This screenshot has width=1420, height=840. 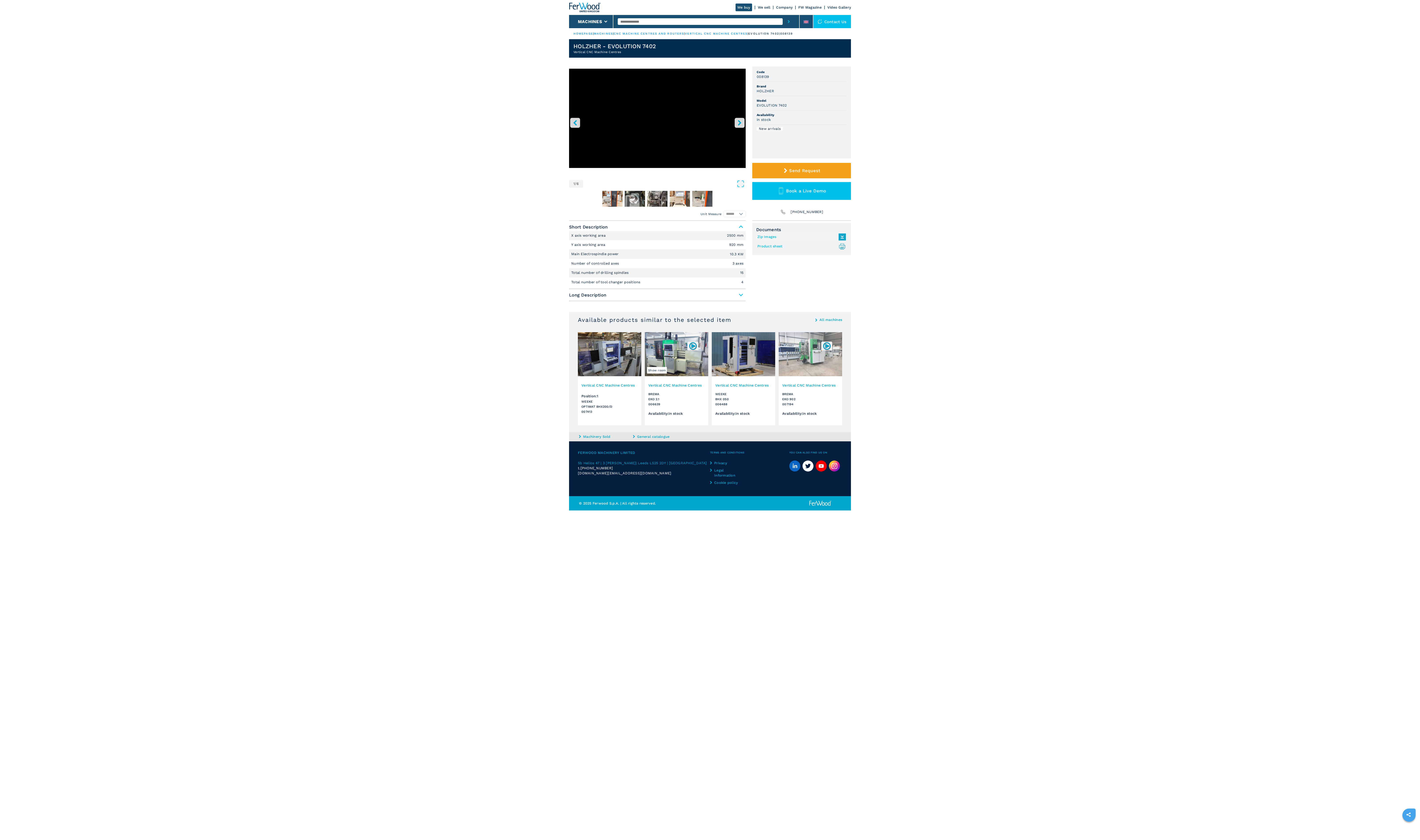 What do you see at coordinates (659, 436) in the screenshot?
I see `a: General catalogue` at bounding box center [659, 436].